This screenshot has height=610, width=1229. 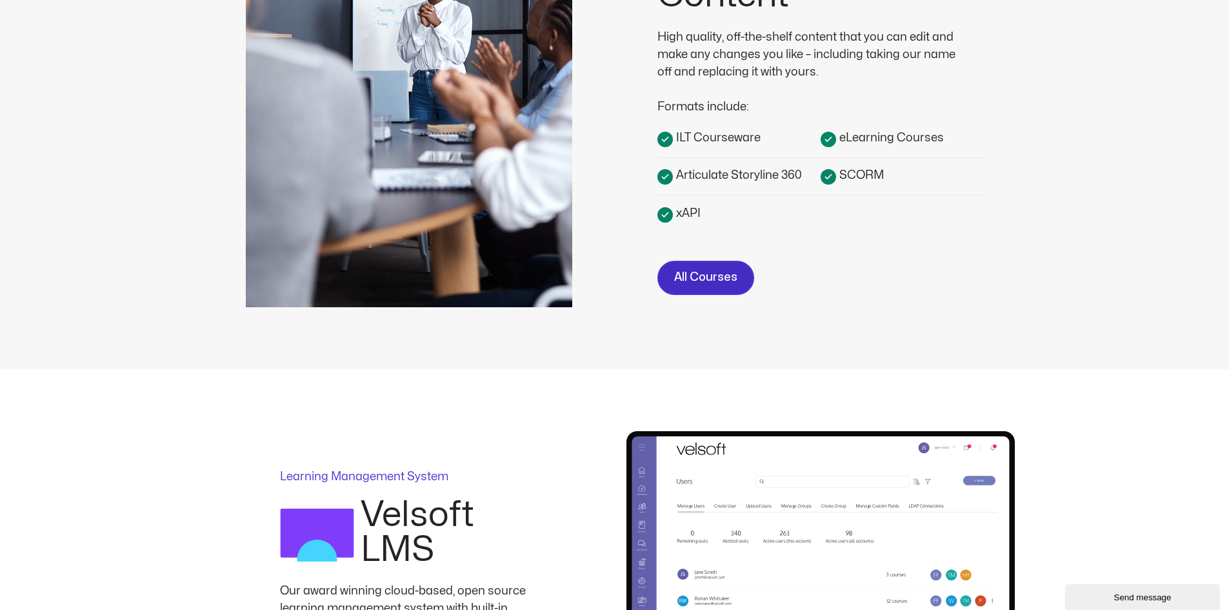 What do you see at coordinates (449, 532) in the screenshot?
I see `h2: Velsoft LMS` at bounding box center [449, 532].